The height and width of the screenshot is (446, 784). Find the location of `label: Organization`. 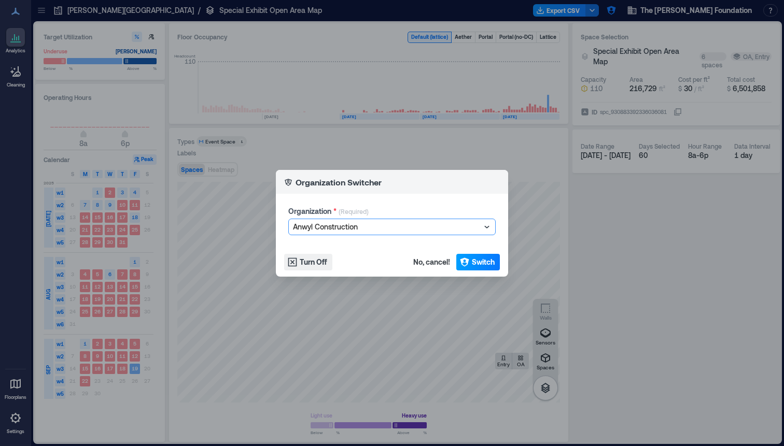

label: Organization is located at coordinates (312, 212).